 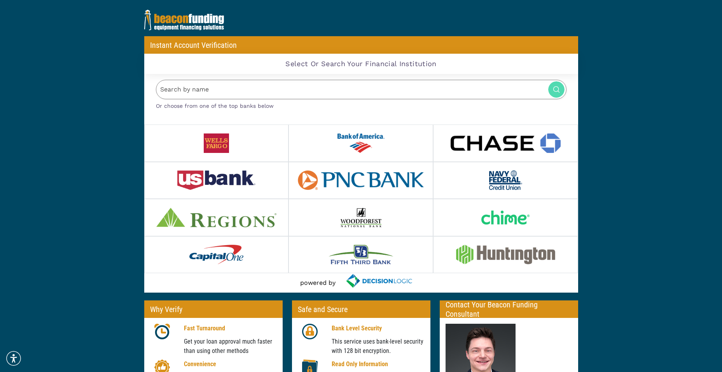 What do you see at coordinates (361, 105) in the screenshot?
I see `p: Or choose from one of the top banks below` at bounding box center [361, 105].